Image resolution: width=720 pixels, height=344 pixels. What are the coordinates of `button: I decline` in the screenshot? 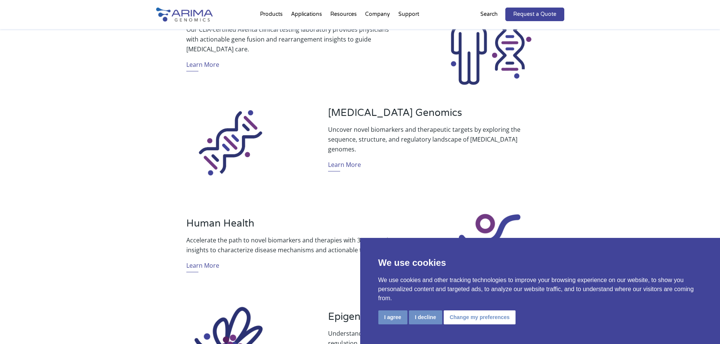 It's located at (426, 318).